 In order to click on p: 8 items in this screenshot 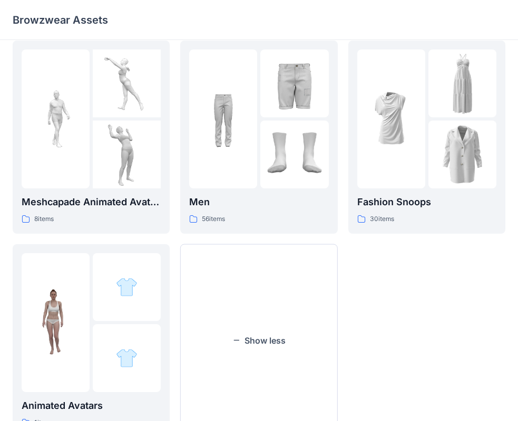, I will do `click(44, 219)`.